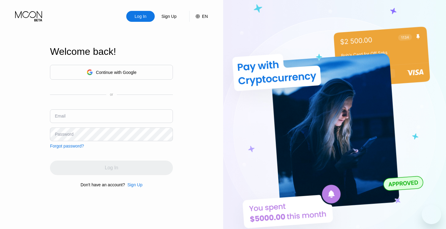 This screenshot has width=446, height=229. What do you see at coordinates (60, 116) in the screenshot?
I see `div: Email` at bounding box center [60, 116].